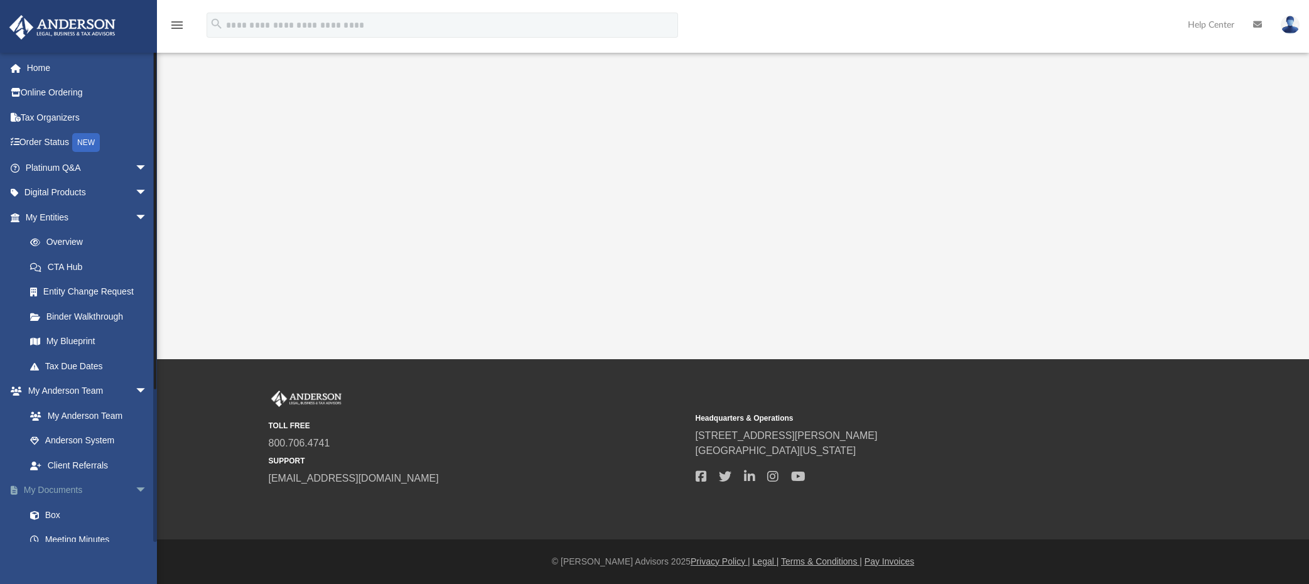 The image size is (1309, 584). I want to click on a: My Blueprint, so click(89, 341).